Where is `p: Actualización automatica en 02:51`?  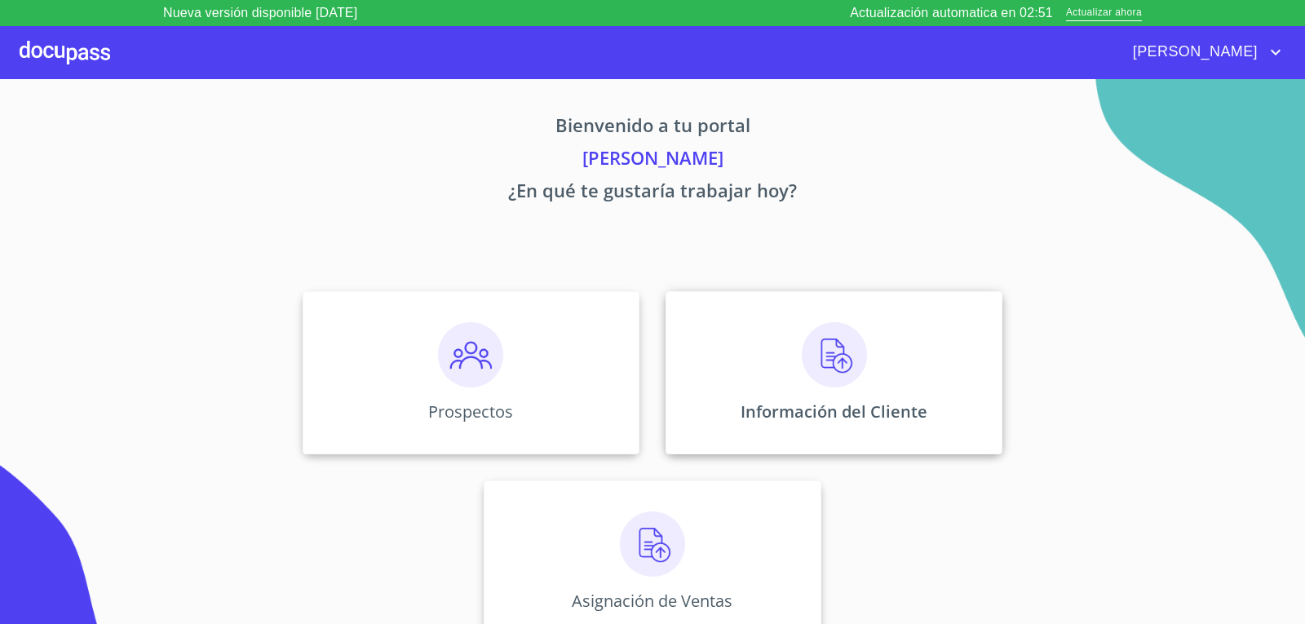 p: Actualización automatica en 02:51 is located at coordinates (951, 13).